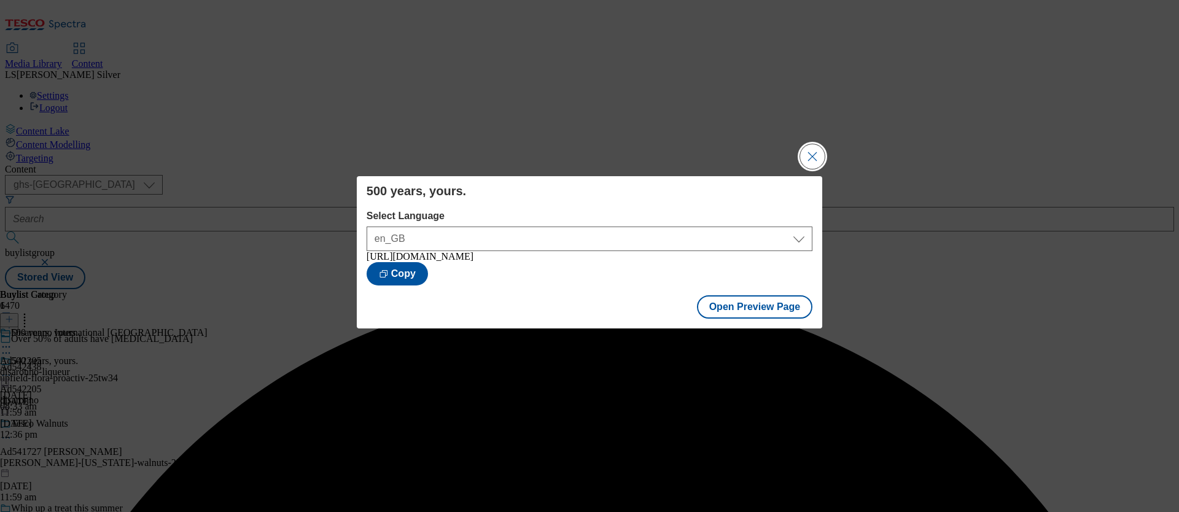  What do you see at coordinates (590, 191) in the screenshot?
I see `h4: 500 years, yours.` at bounding box center [590, 191].